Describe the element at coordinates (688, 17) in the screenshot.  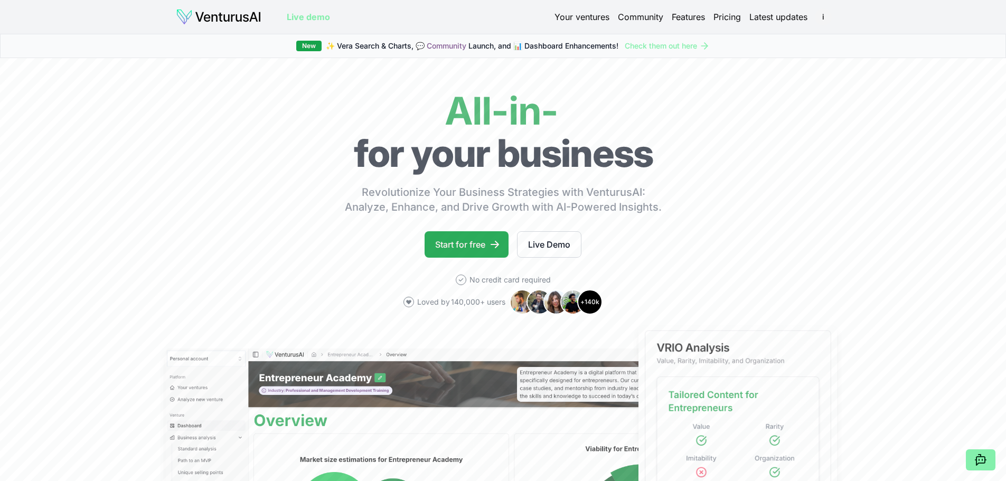
I see `a: Features` at that location.